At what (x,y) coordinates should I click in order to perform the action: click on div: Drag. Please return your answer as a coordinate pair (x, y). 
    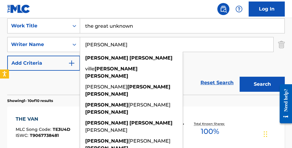
    Looking at the image, I should click on (265, 134).